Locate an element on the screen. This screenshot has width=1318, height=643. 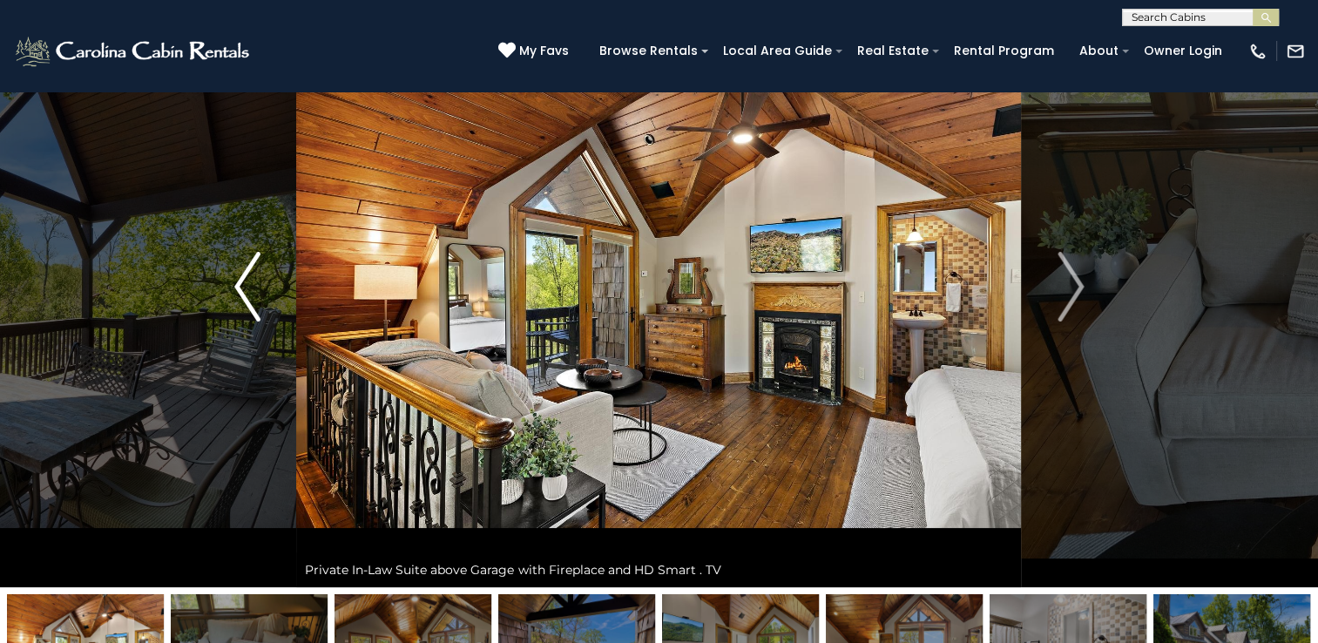
a: Rental Program is located at coordinates (1003, 51).